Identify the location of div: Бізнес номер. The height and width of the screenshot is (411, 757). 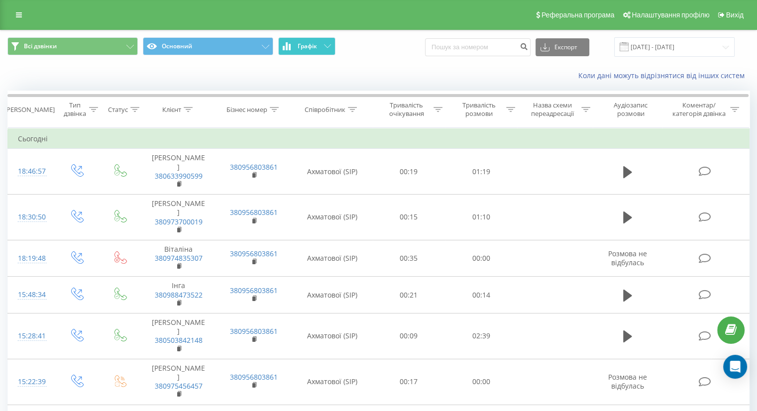
(247, 110).